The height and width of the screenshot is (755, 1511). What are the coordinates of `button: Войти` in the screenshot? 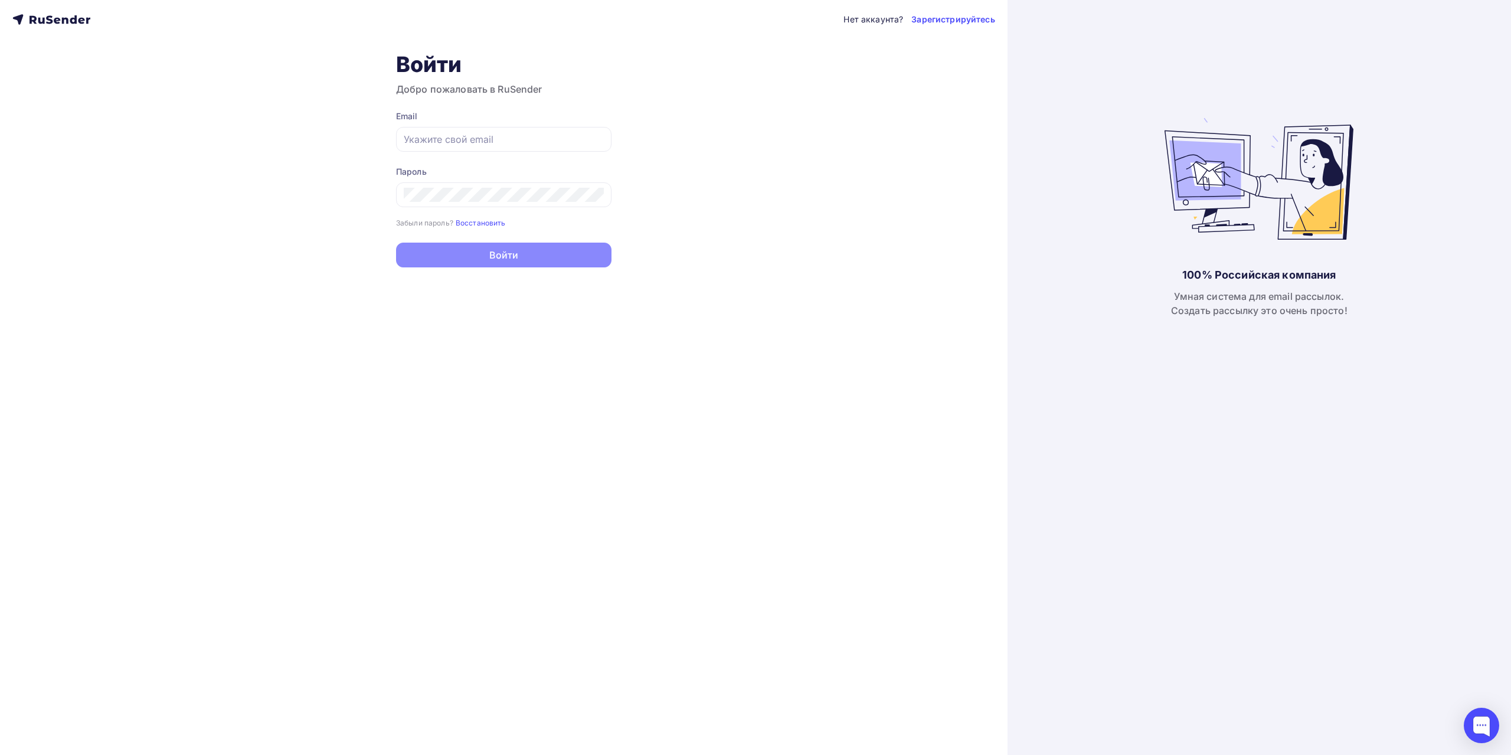 It's located at (504, 255).